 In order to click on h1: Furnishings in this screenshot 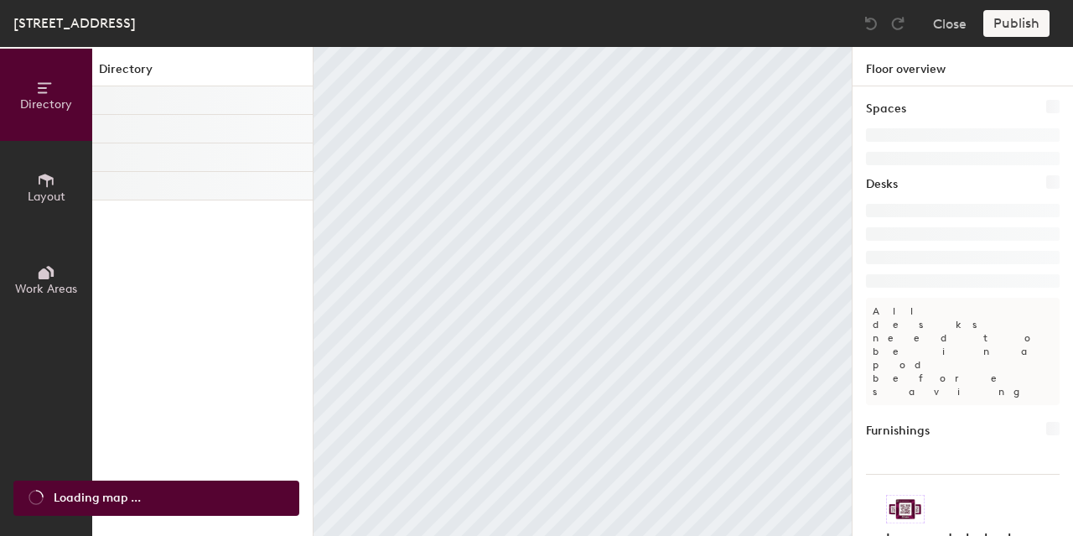, I will do `click(898, 431)`.